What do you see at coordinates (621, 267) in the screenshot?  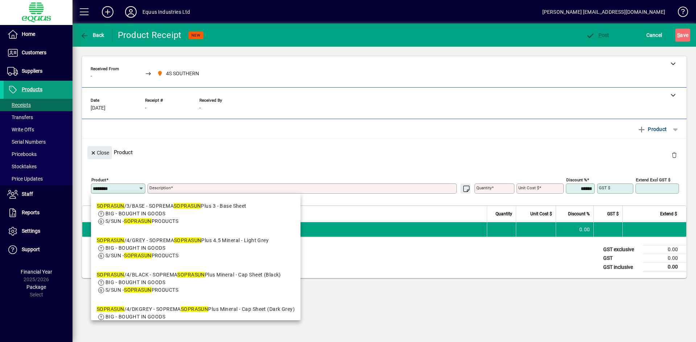 I see `td: GST inclusive` at bounding box center [621, 267].